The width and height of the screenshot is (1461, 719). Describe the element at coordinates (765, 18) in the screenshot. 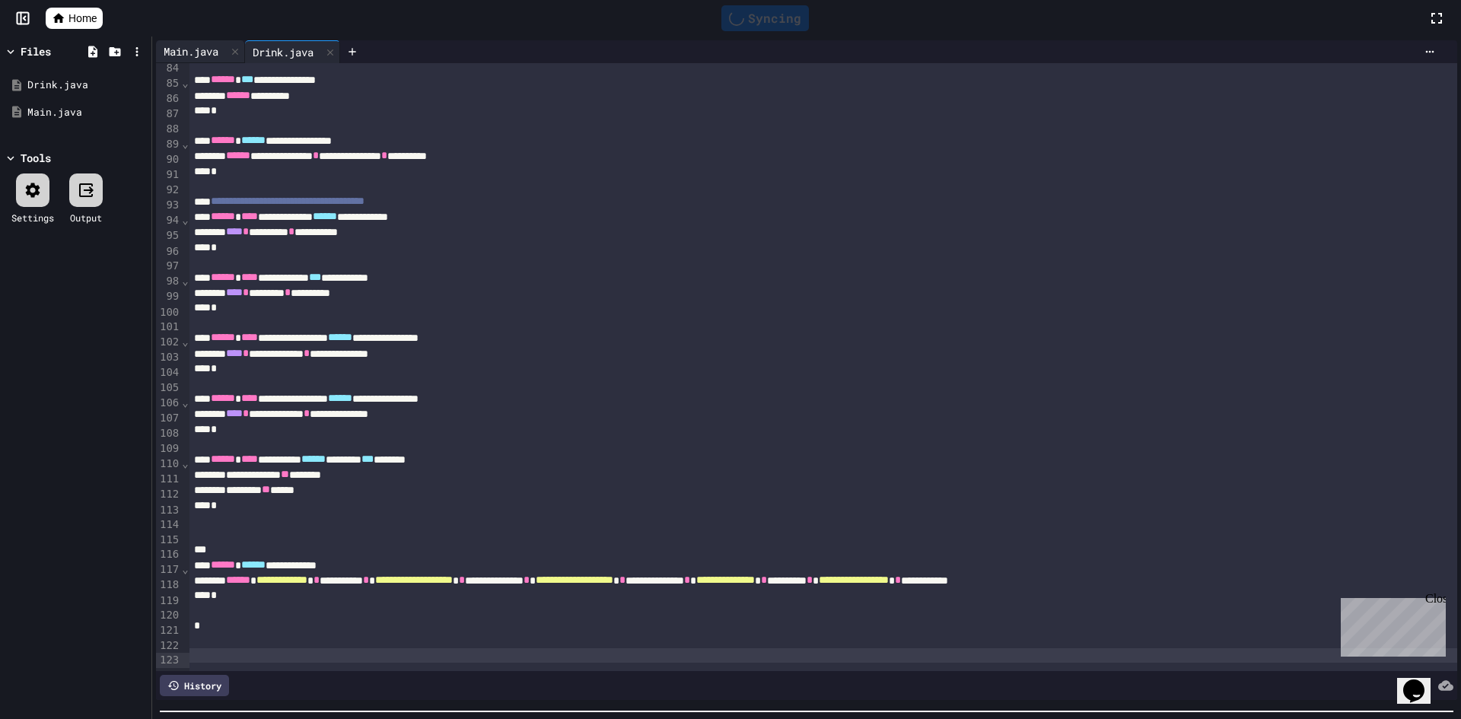

I see `div: Syncing` at that location.